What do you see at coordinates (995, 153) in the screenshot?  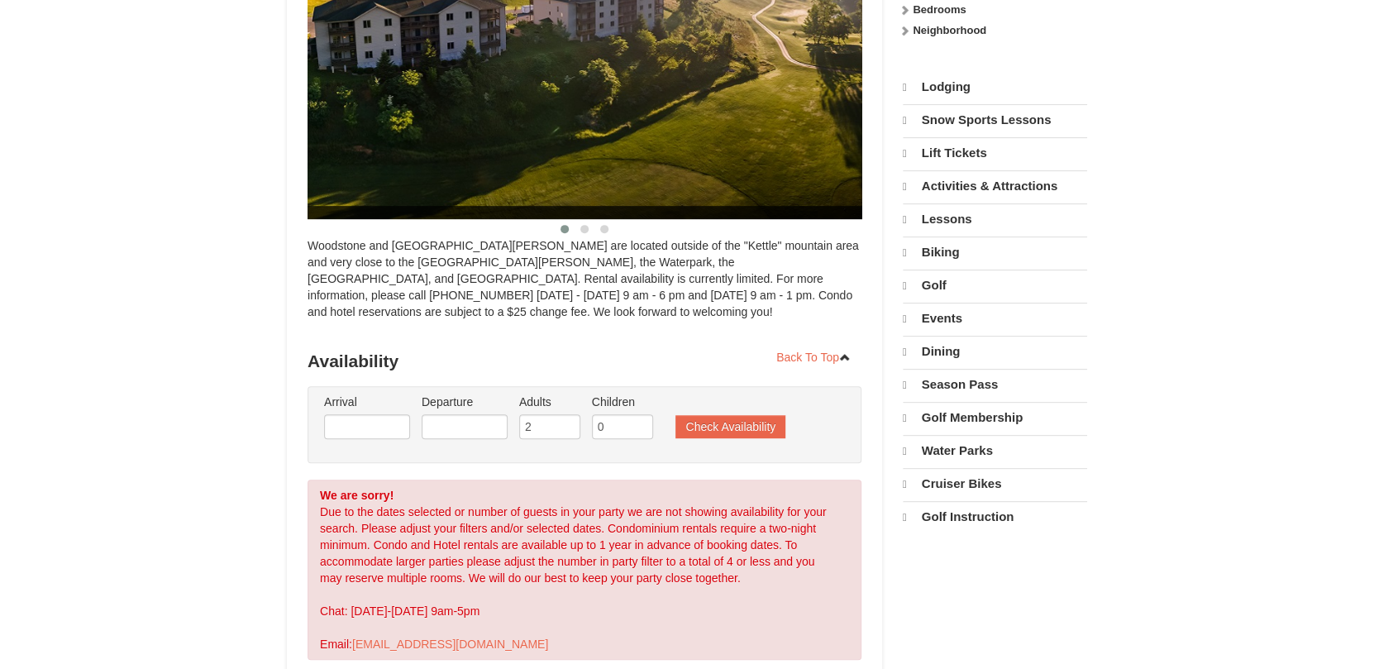 I see `a: Lift Tickets` at bounding box center [995, 153].